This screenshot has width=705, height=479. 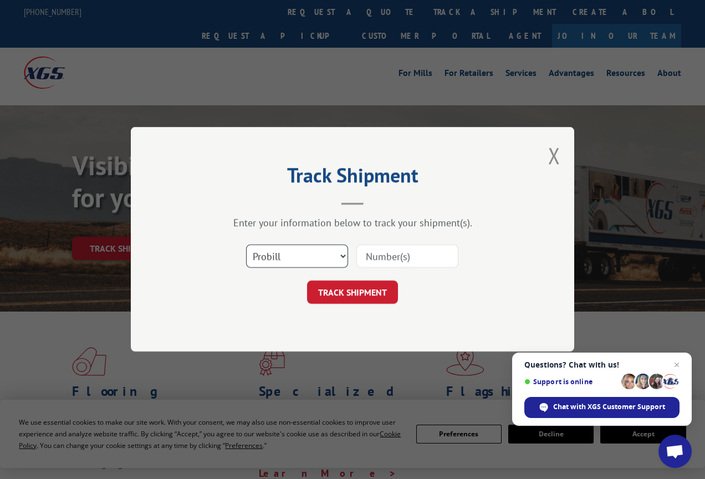 What do you see at coordinates (676, 365) in the screenshot?
I see `span: Close chat` at bounding box center [676, 365].